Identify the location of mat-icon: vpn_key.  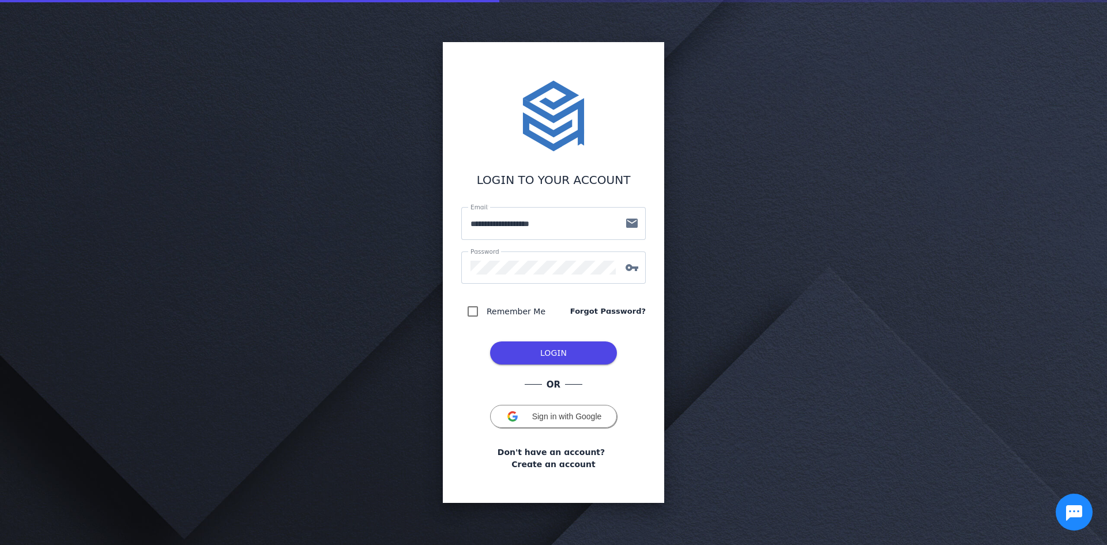
(632, 268).